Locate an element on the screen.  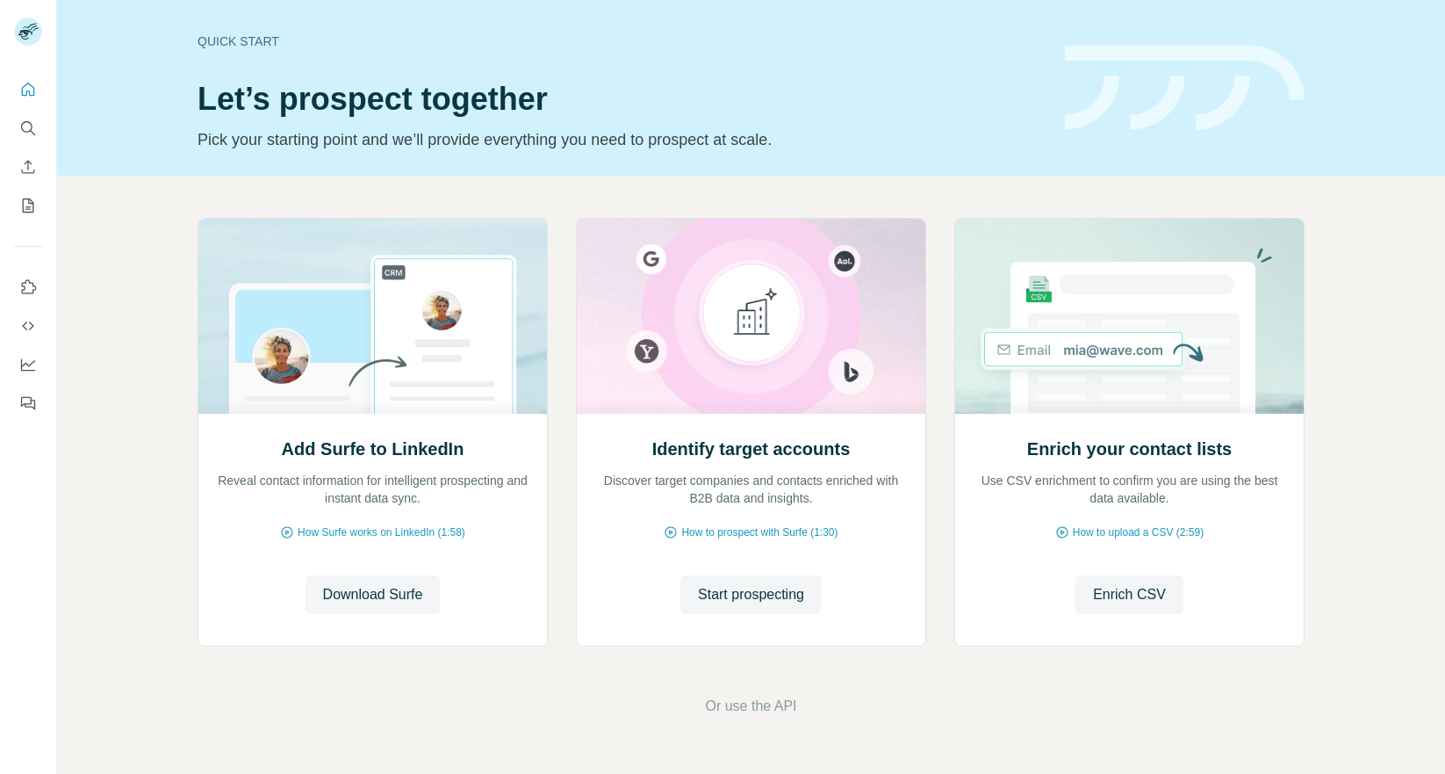
span: How to prospect with Surfe (1:30) is located at coordinates (760, 532).